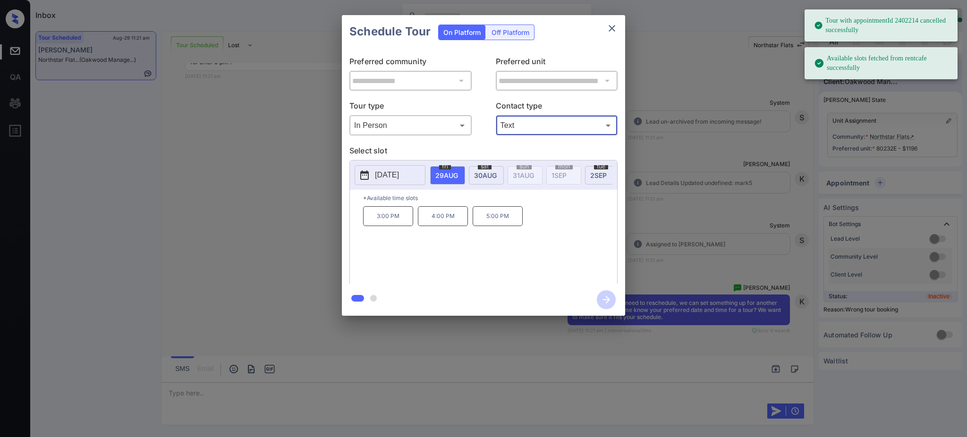 This screenshot has height=437, width=967. What do you see at coordinates (443, 216) in the screenshot?
I see `p: 4:00 PM` at bounding box center [443, 216].